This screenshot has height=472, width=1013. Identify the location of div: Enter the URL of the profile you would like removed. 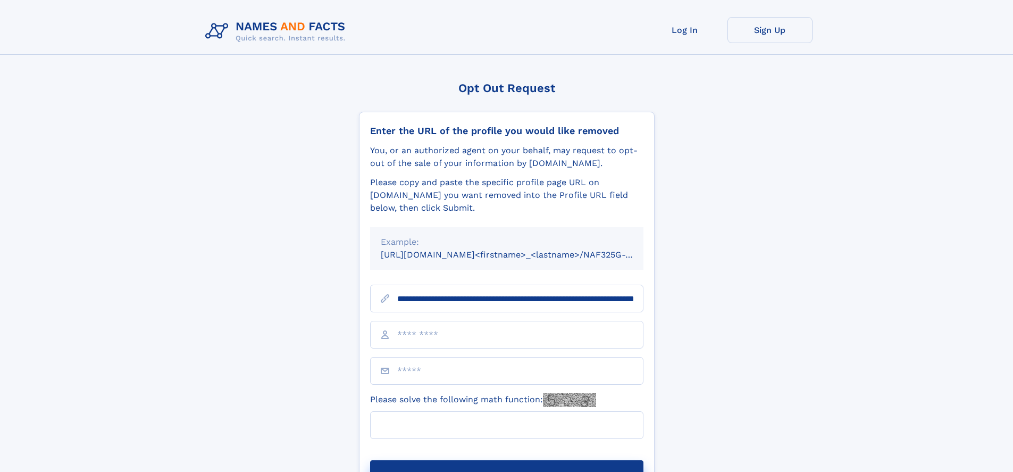
(507, 131).